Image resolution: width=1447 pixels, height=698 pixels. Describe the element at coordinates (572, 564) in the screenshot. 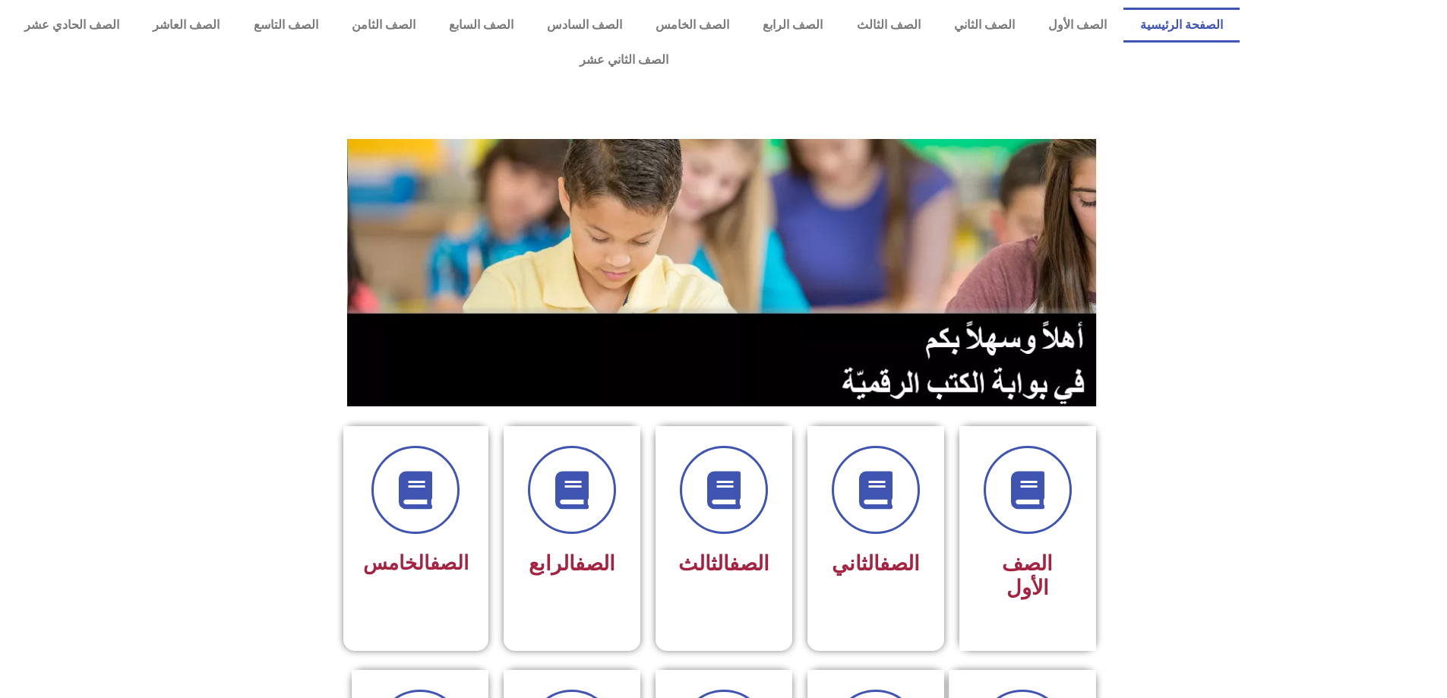

I see `span: الرابع` at that location.